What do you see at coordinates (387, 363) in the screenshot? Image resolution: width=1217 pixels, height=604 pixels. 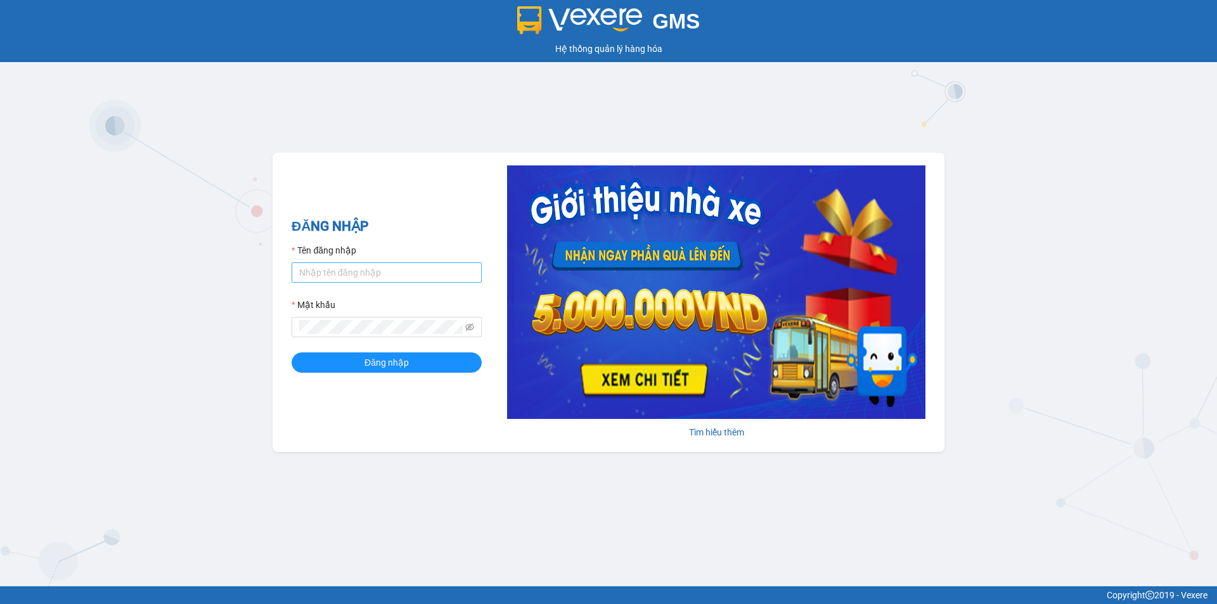 I see `span: Đăng nhập` at bounding box center [387, 363].